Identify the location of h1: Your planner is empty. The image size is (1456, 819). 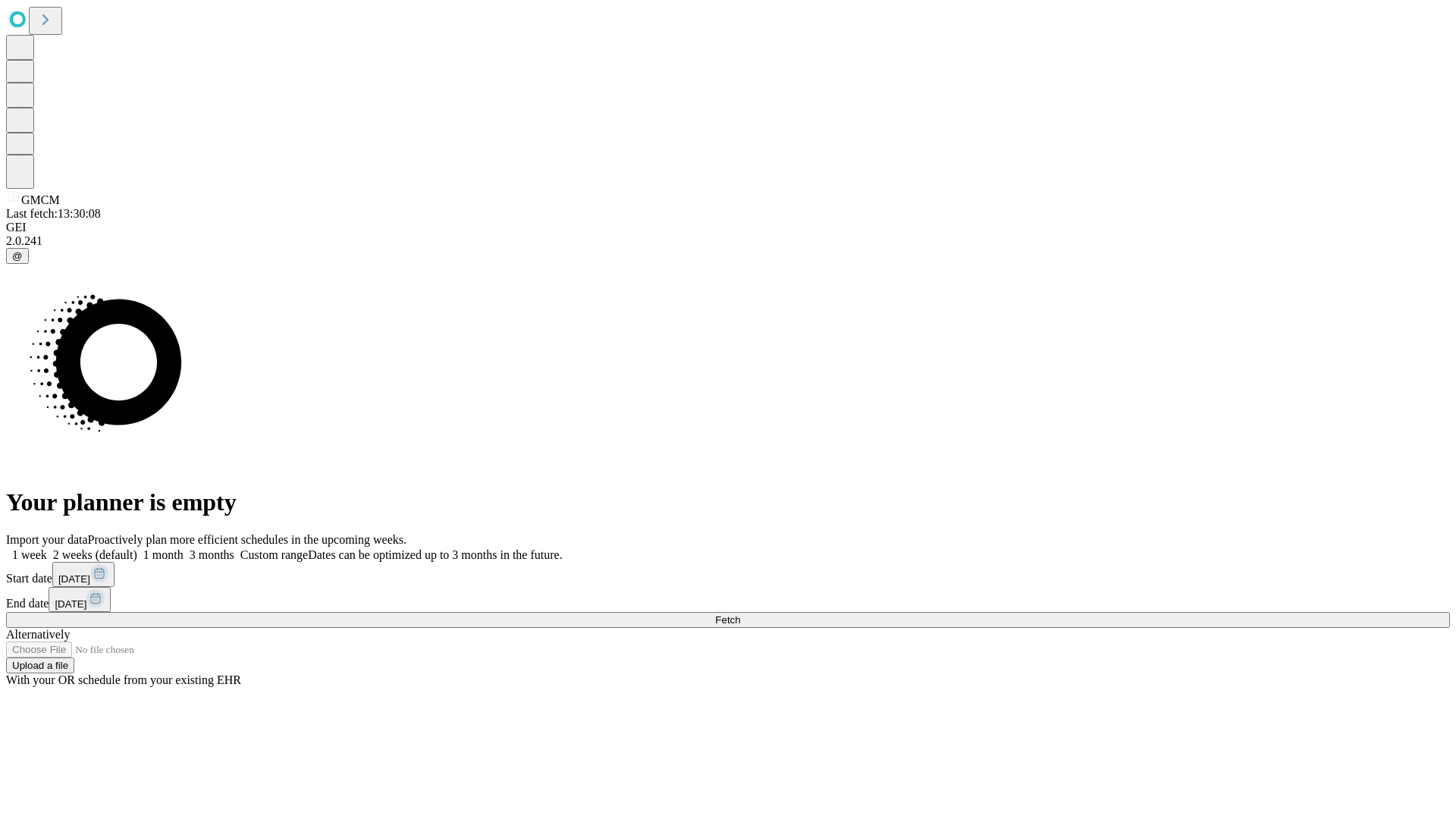
(728, 502).